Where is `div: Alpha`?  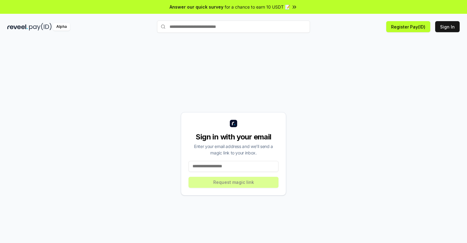
div: Alpha is located at coordinates (61, 27).